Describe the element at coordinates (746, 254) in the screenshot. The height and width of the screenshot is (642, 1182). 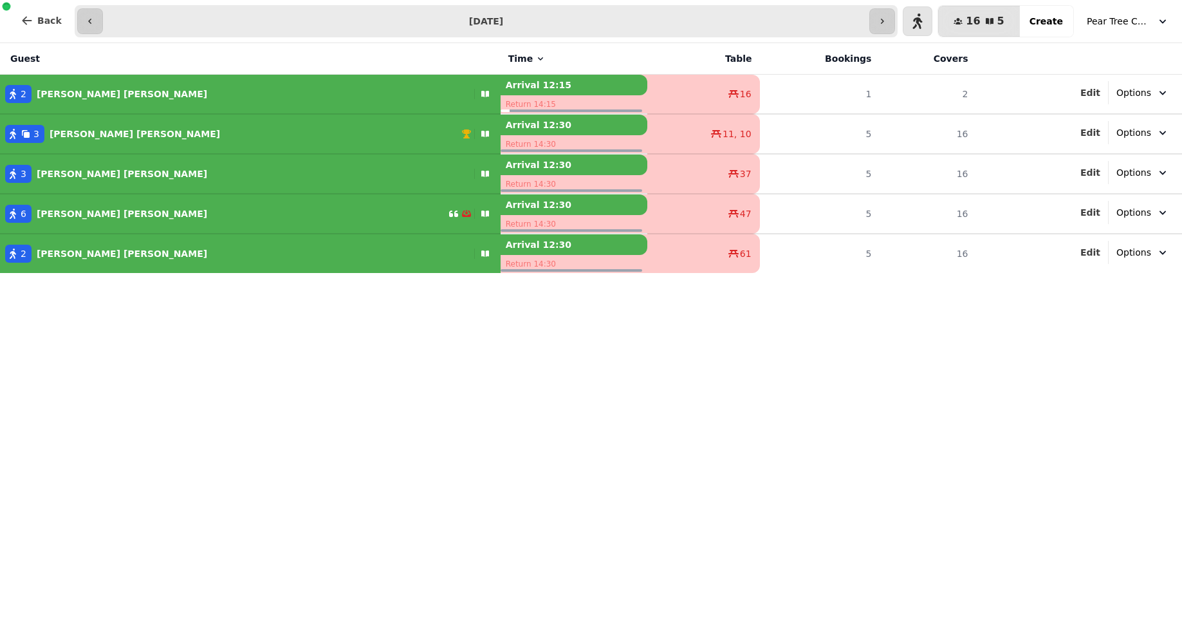
I see `span: 61` at that location.